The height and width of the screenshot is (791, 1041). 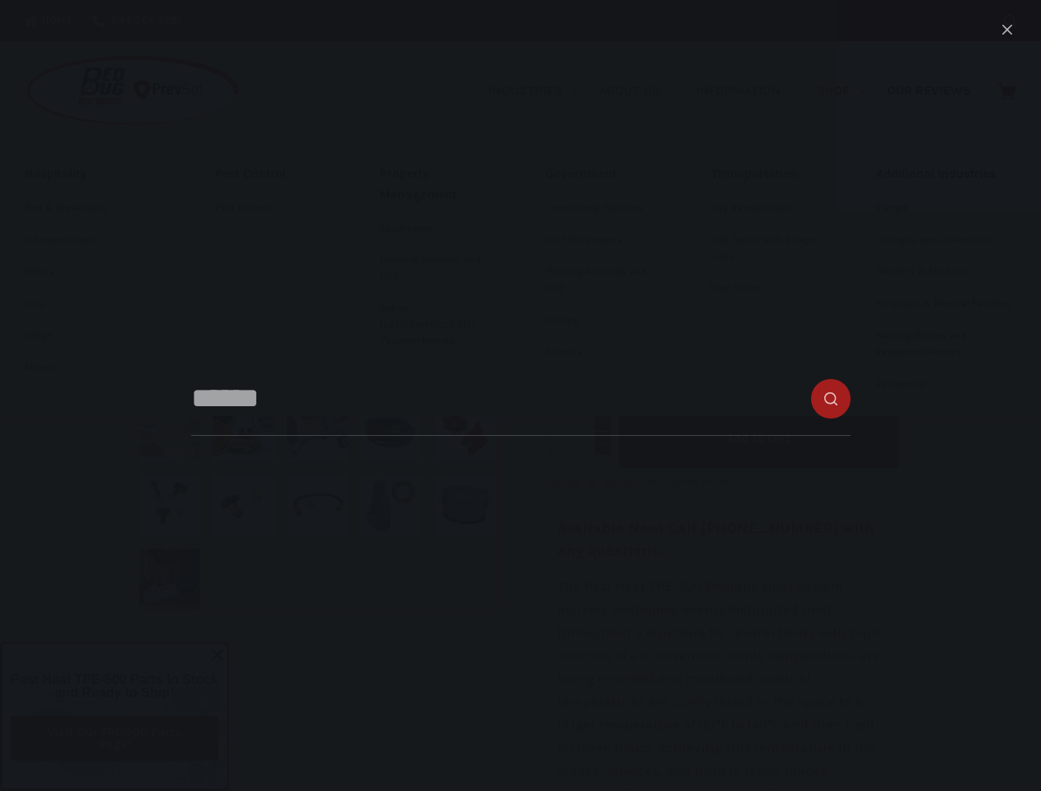 What do you see at coordinates (691, 483) in the screenshot?
I see `a: (1customer review)` at bounding box center [691, 483].